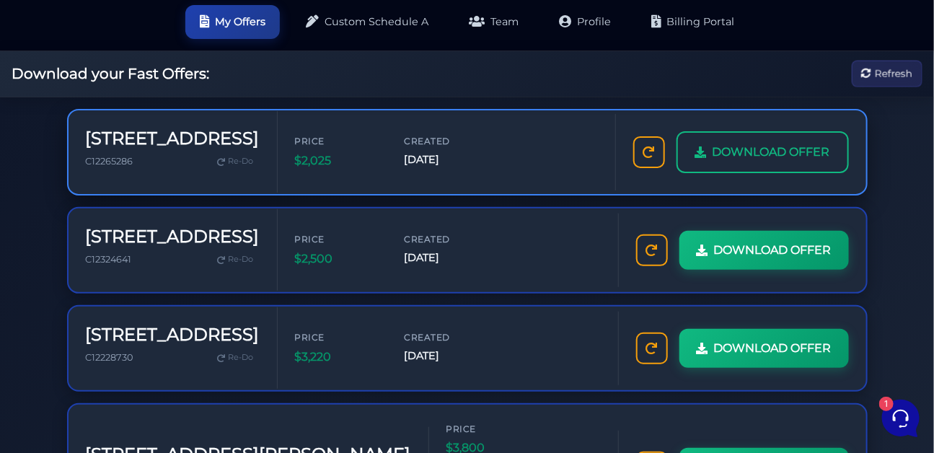  Describe the element at coordinates (61, 266) in the screenshot. I see `span: Find an Answer` at that location.